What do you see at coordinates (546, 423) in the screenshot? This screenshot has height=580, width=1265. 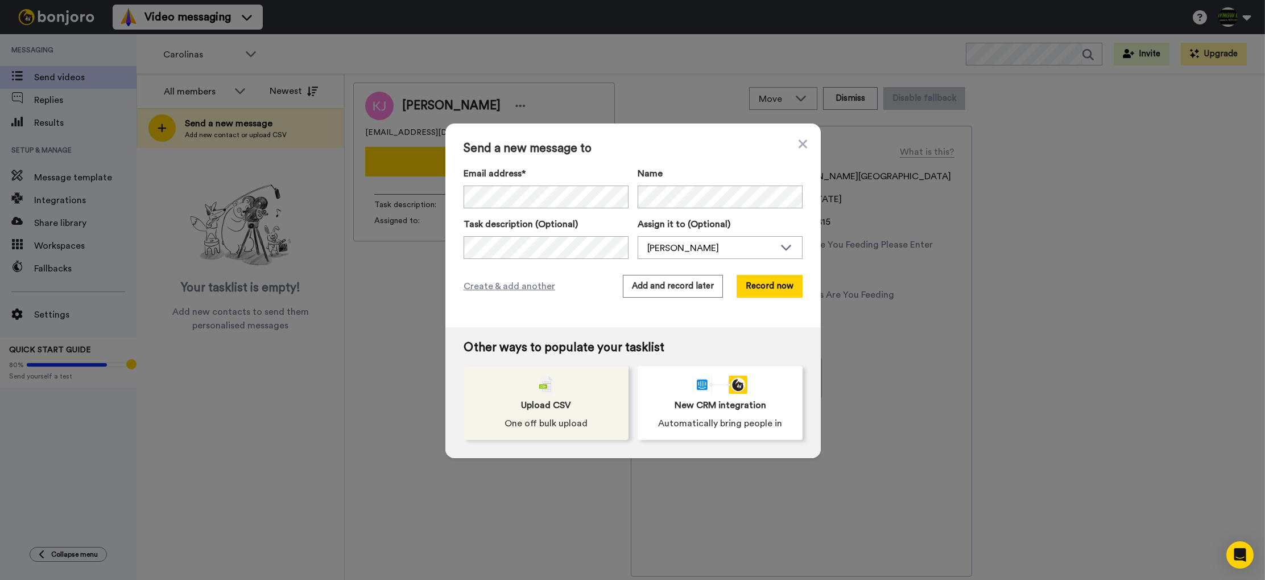 I see `span: One off bulk upload` at bounding box center [546, 423].